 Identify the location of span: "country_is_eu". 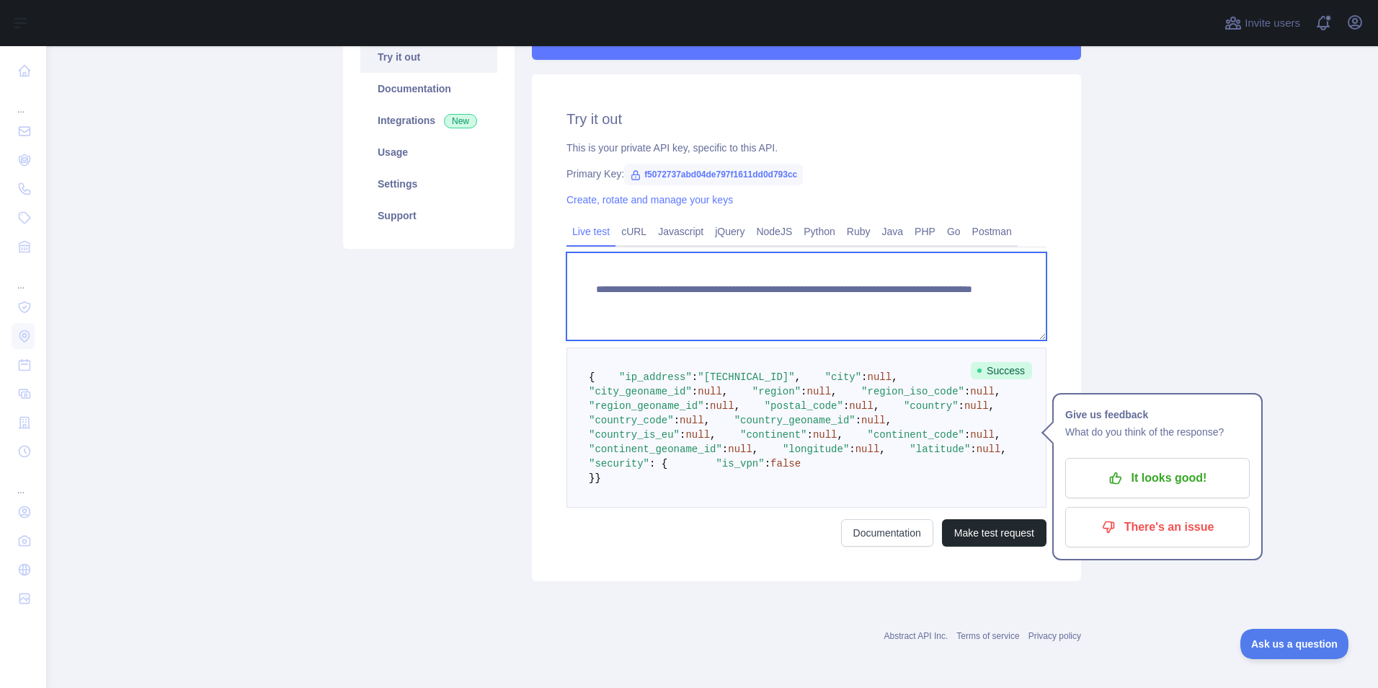
(634, 435).